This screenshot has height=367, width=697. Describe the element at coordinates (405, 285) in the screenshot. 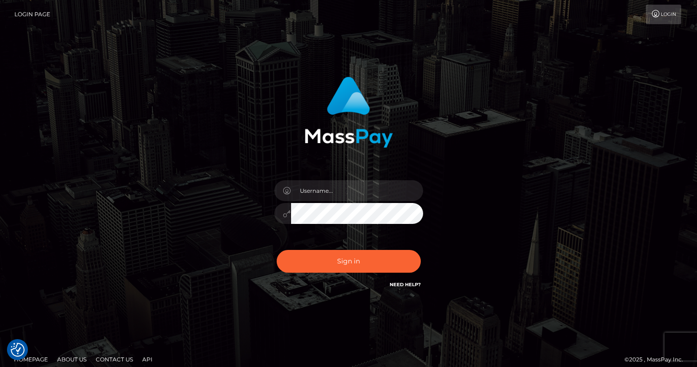

I see `a: Need Help?` at that location.